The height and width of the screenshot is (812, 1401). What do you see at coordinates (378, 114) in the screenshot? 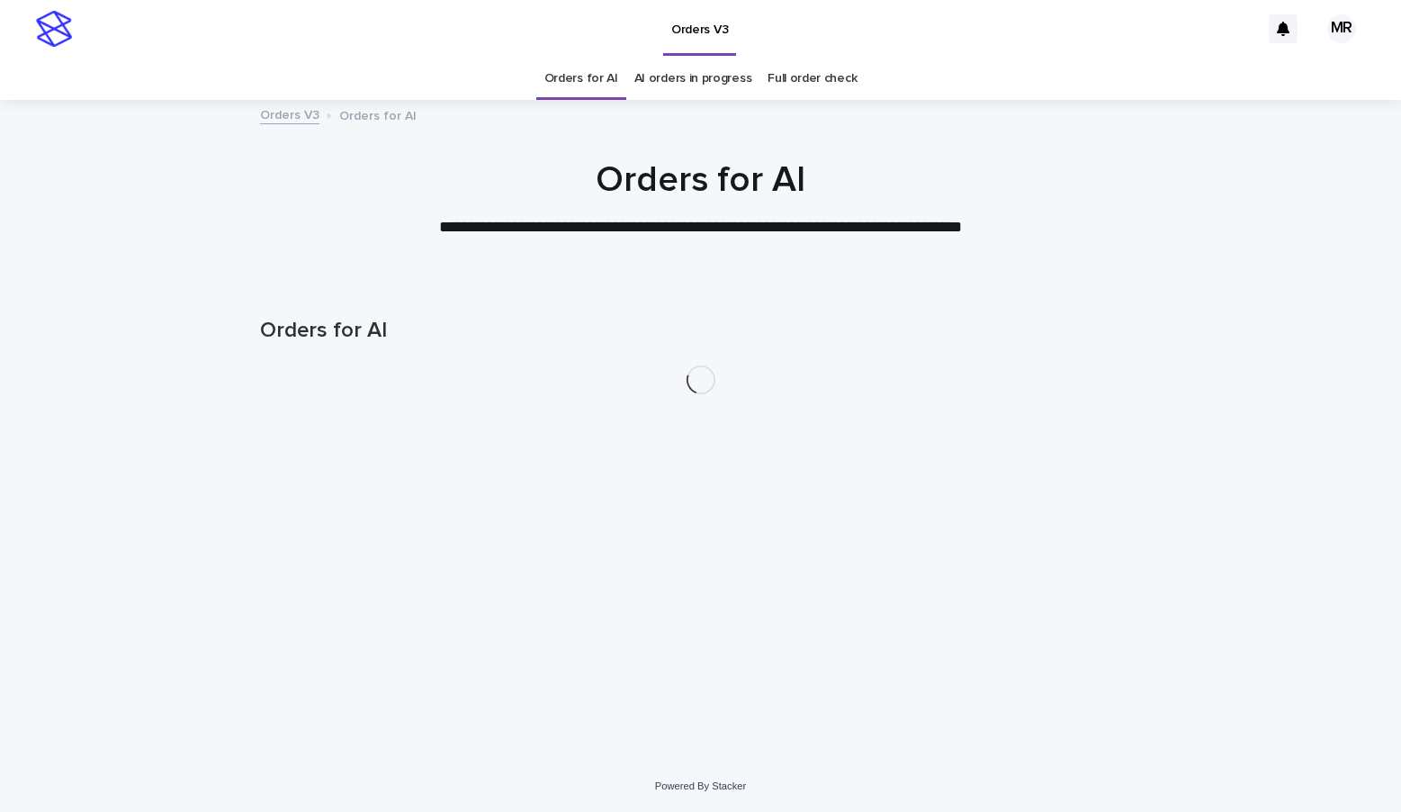
I see `p: Orders for AI` at bounding box center [378, 114].